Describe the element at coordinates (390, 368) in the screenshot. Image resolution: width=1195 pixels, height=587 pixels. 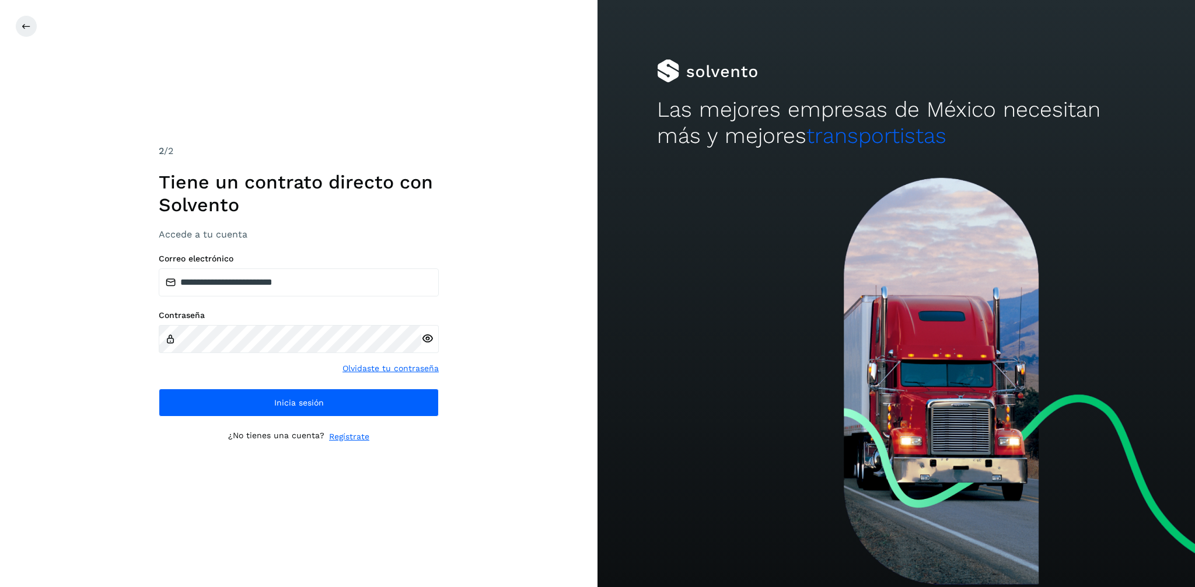
I see `a: Olvidaste tu contraseña` at that location.